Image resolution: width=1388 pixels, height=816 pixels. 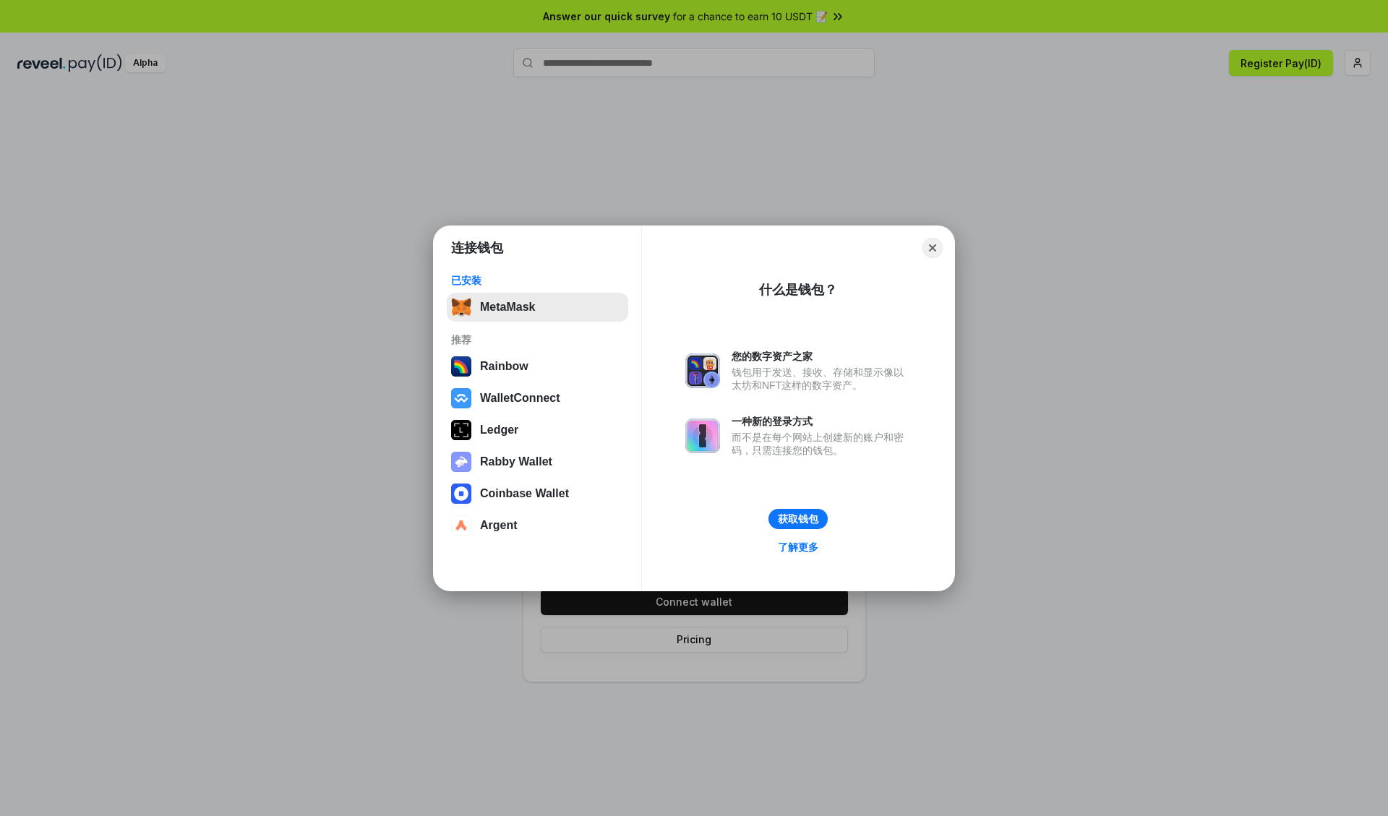 I want to click on div: 而不是在每个网站上创建新的账户和密码，只需连接您的钱包。, so click(x=821, y=444).